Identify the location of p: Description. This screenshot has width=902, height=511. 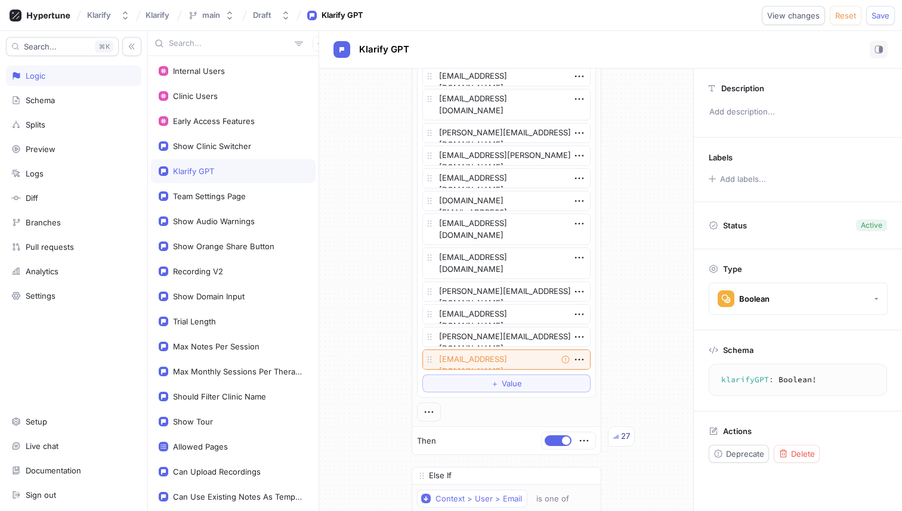
(742, 88).